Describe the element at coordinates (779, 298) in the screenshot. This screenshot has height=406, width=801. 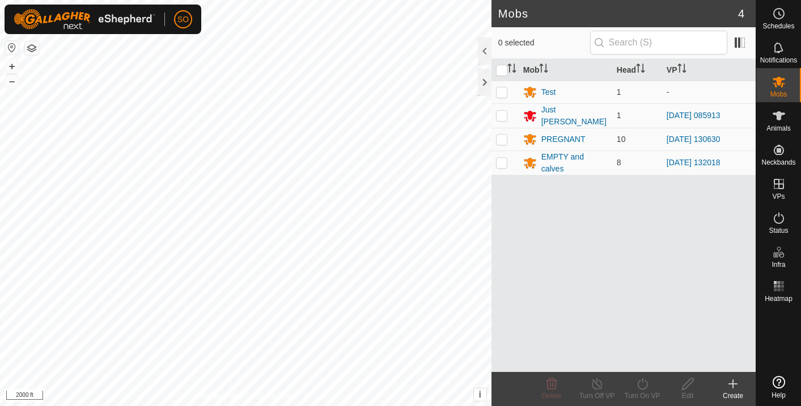
I see `span: Heatmap` at that location.